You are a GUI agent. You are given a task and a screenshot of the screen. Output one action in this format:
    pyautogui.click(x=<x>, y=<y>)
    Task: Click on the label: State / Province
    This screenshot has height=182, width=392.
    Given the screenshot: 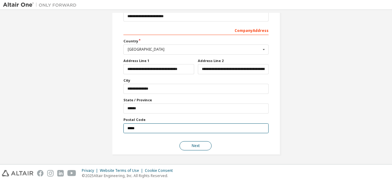 What is the action you would take?
    pyautogui.click(x=196, y=100)
    